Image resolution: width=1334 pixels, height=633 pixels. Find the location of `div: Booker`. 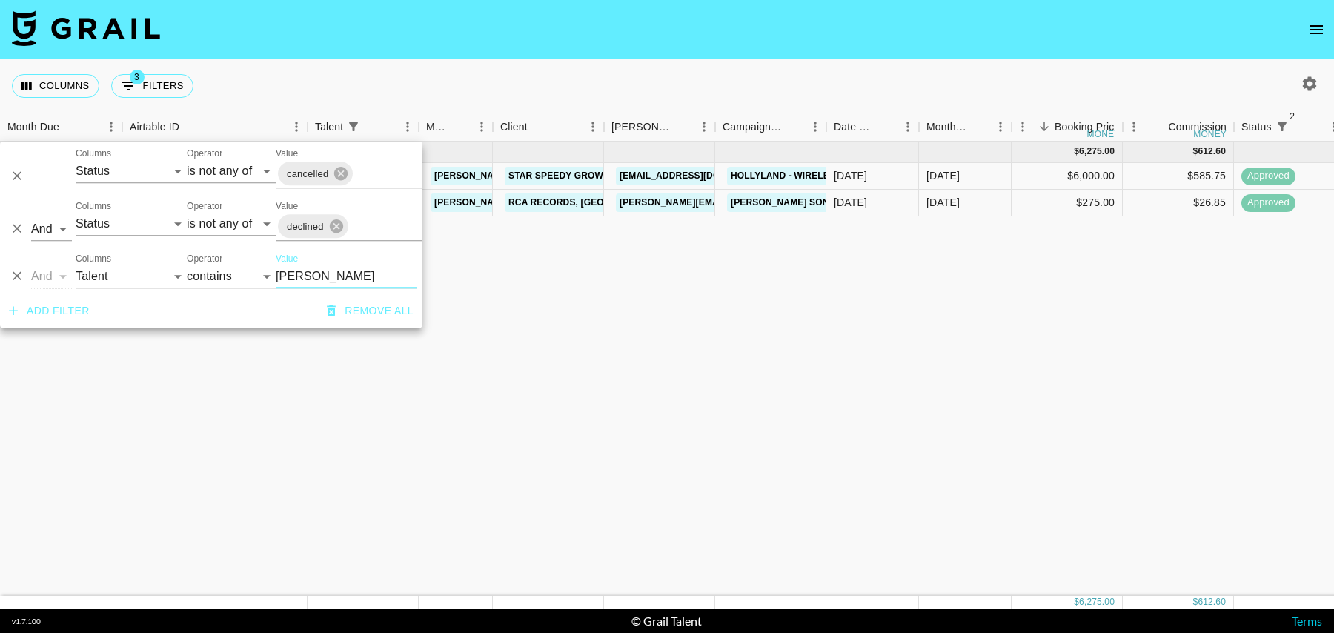

div: Booker is located at coordinates (660, 127).